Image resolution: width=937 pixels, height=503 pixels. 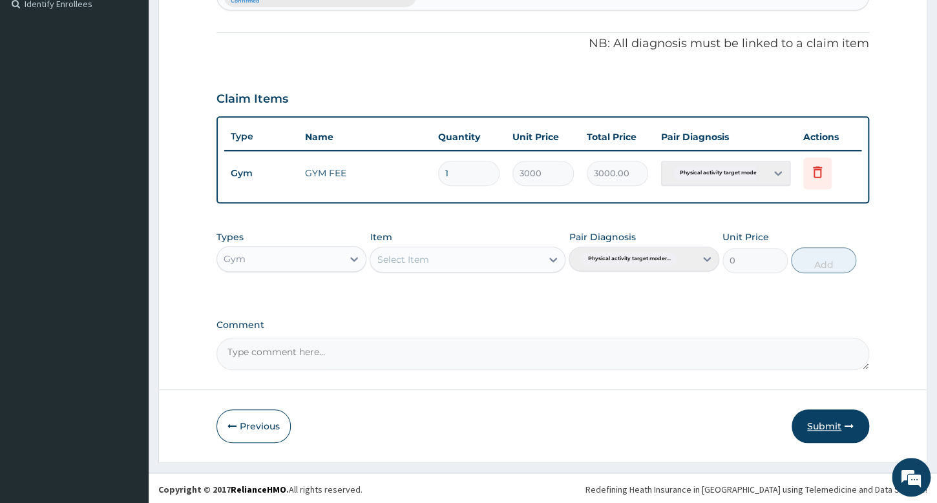 I want to click on div: Minimize live chat window, so click(x=227, y=22).